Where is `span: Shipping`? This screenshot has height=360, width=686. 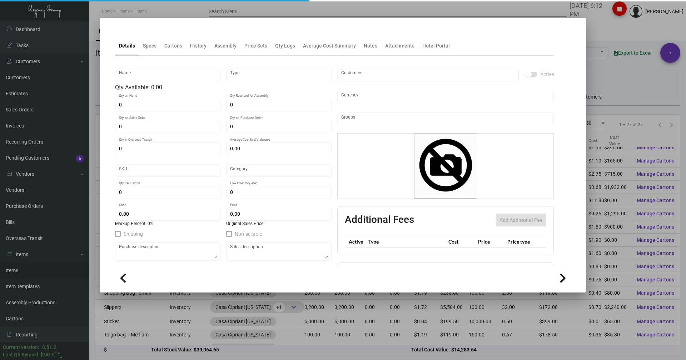 span: Shipping is located at coordinates (133, 234).